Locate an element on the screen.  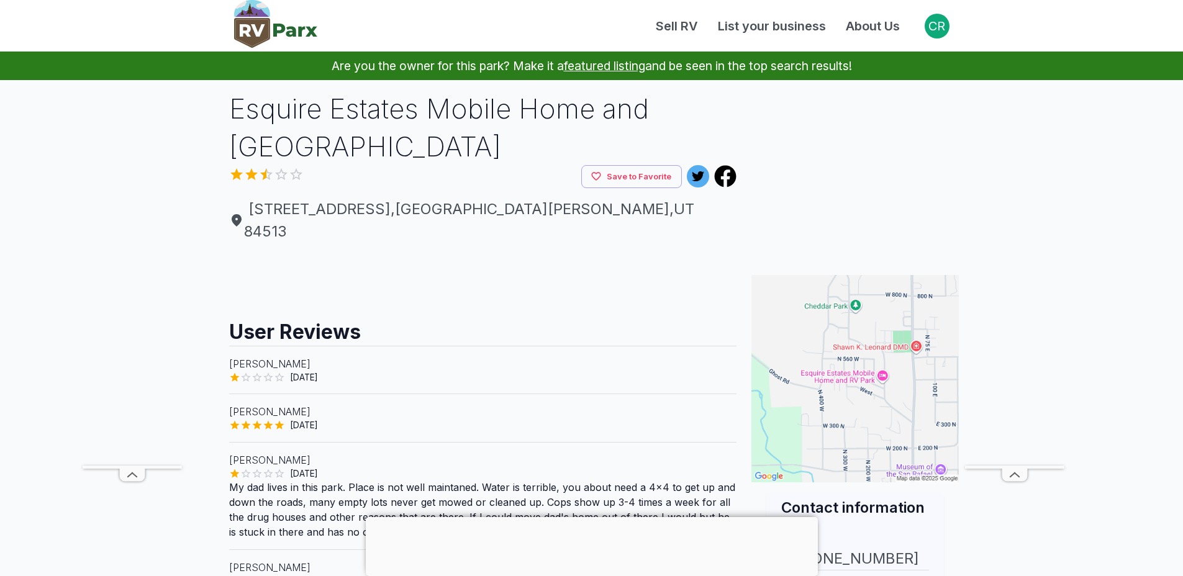
a: About Us is located at coordinates (872, 26).